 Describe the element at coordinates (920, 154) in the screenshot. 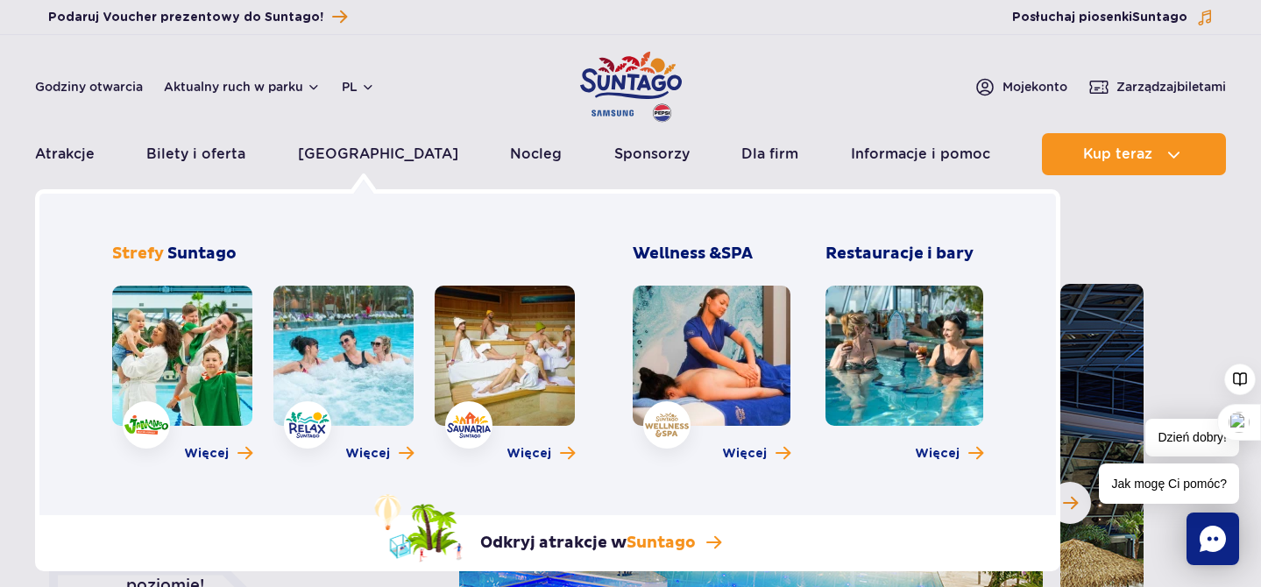

I see `a: Informacje i pomoc` at that location.